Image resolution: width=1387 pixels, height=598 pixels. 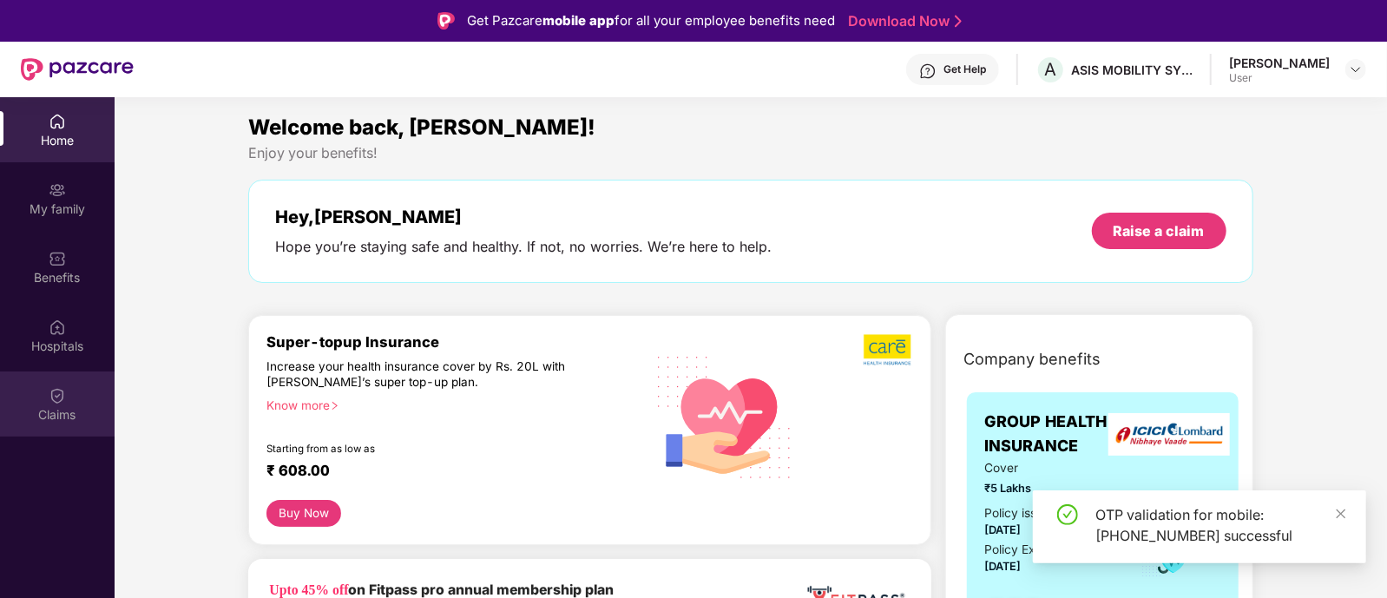 What do you see at coordinates (1051, 434) in the screenshot?
I see `span: GROUP HEALTH INSURANCE` at bounding box center [1051, 434].